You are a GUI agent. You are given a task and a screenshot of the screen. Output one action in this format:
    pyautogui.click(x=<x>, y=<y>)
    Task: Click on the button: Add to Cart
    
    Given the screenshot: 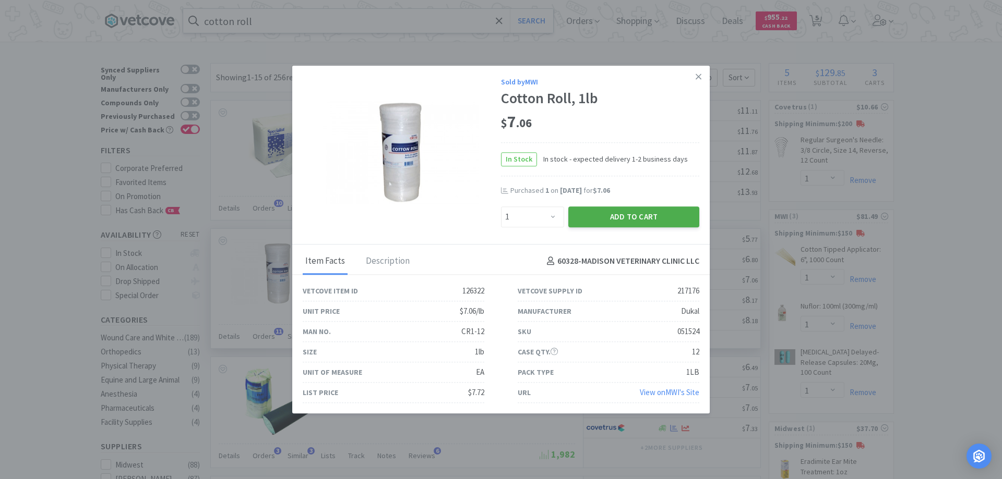 What is the action you would take?
    pyautogui.click(x=633, y=217)
    